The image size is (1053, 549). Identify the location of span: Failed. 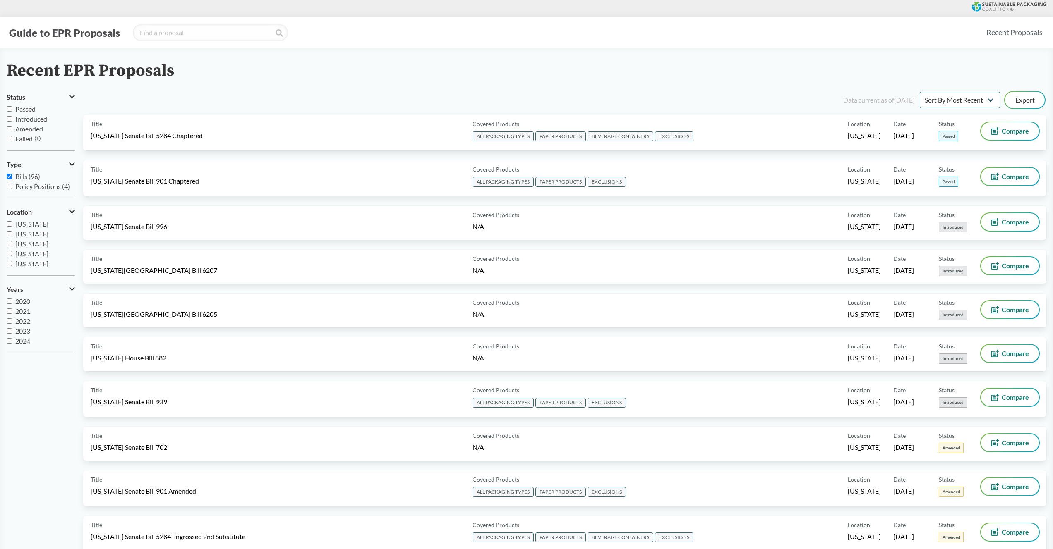
(24, 139).